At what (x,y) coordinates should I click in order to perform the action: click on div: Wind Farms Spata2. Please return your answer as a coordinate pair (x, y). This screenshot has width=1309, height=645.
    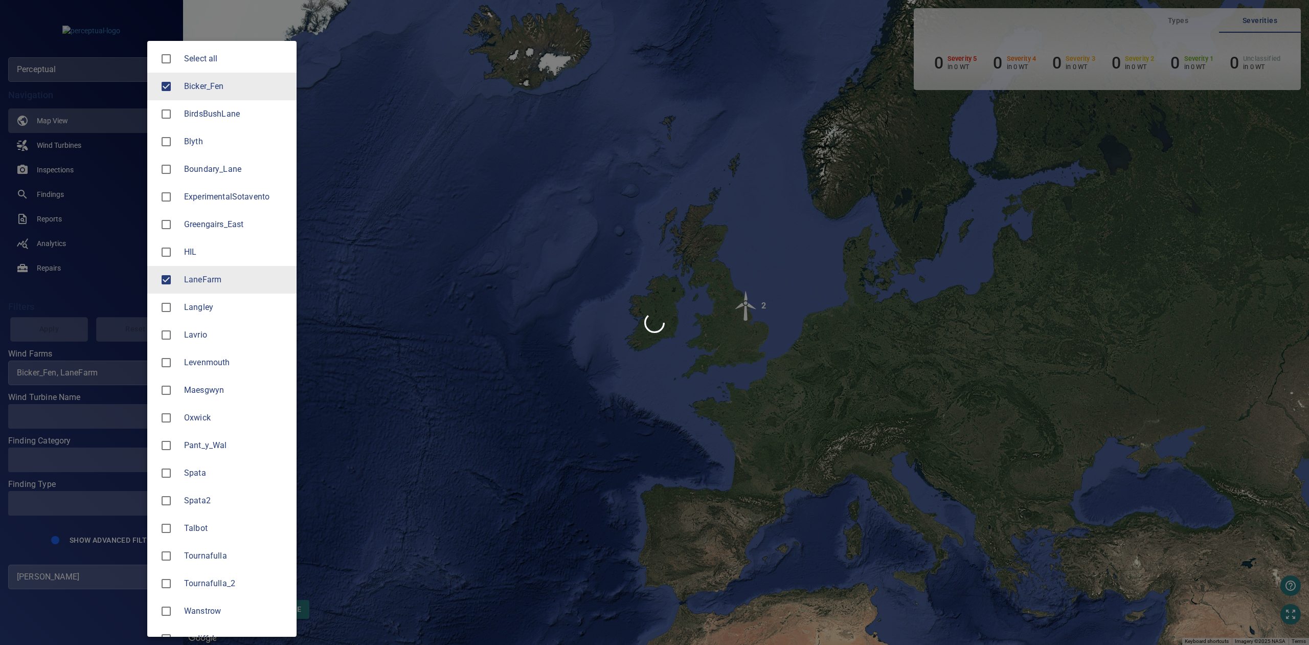
    Looking at the image, I should click on (236, 501).